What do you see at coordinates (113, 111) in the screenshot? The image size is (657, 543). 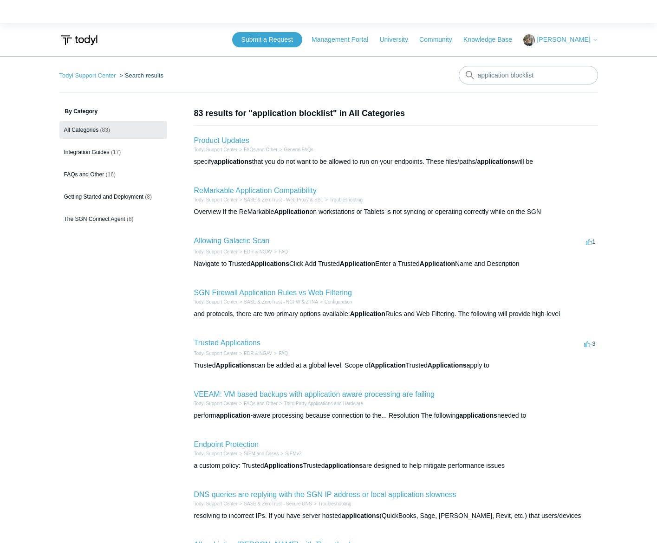 I see `h3: By Category` at bounding box center [113, 111].